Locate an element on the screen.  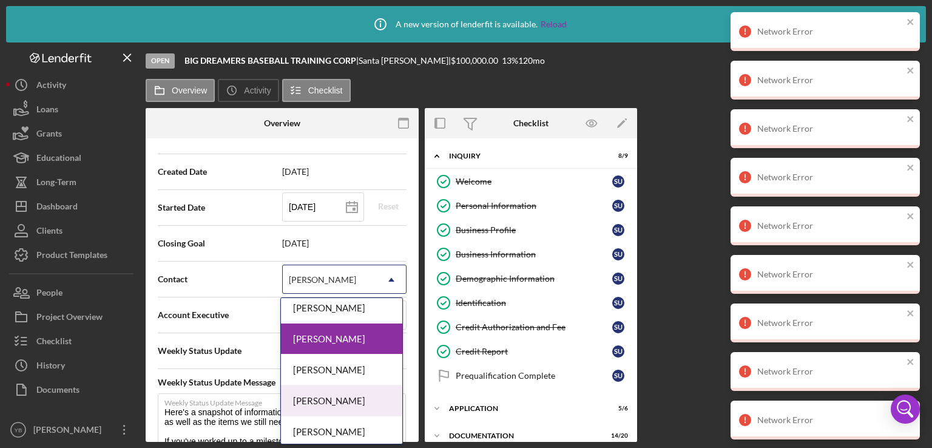
div: Personal Information is located at coordinates (534, 206).